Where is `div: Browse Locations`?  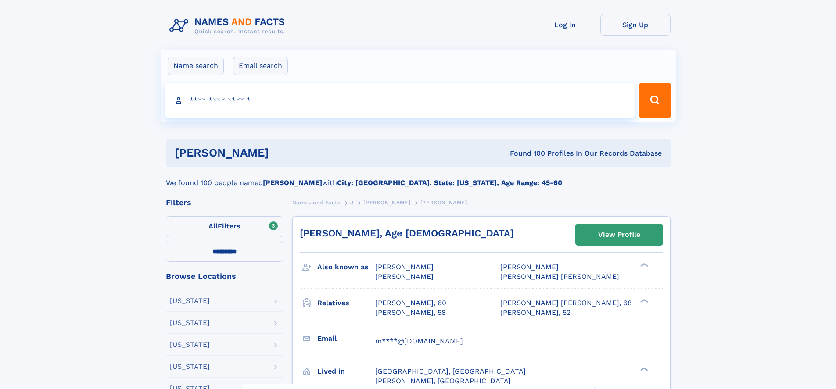 div: Browse Locations is located at coordinates (225, 276).